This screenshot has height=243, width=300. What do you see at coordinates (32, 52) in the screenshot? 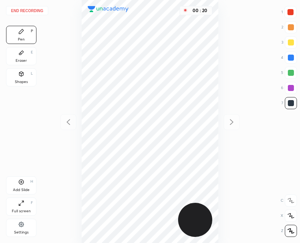
I see `div: E` at bounding box center [32, 52].